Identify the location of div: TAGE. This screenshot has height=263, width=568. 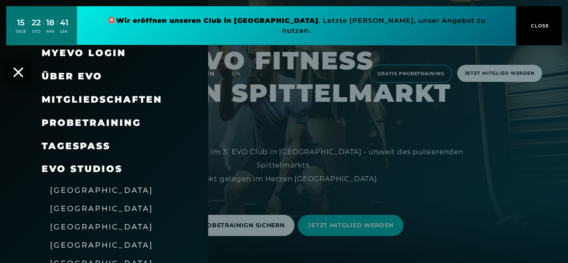
(21, 32).